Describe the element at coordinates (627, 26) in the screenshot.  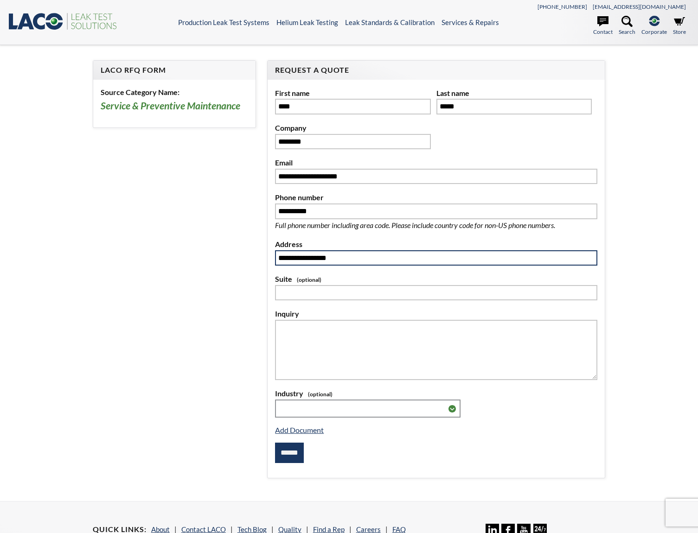
I see `a: Search` at that location.